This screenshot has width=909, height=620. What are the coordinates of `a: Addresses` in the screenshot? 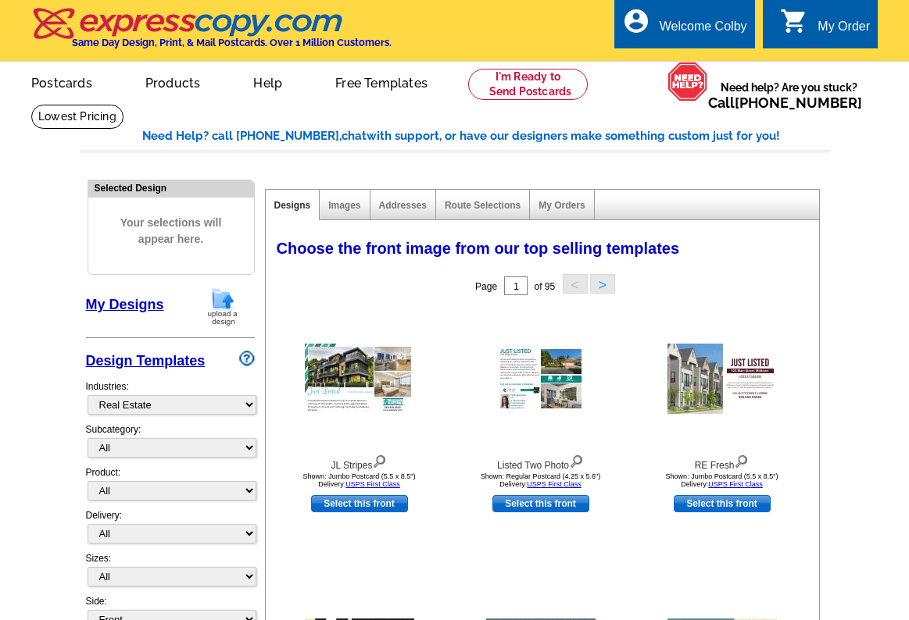 It's located at (402, 205).